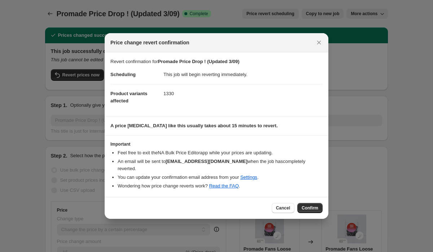 The height and width of the screenshot is (252, 433). Describe the element at coordinates (310, 208) in the screenshot. I see `span: Confirm` at that location.